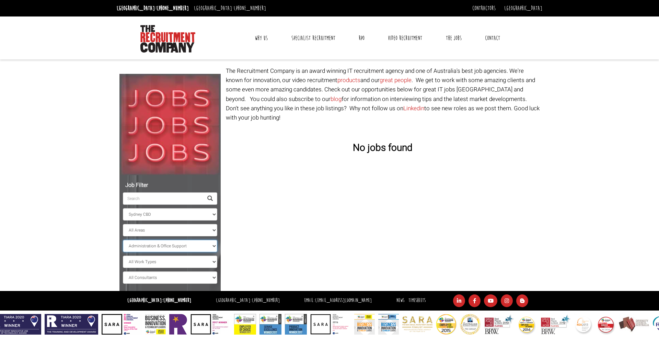 This screenshot has width=659, height=348. What do you see at coordinates (414, 108) in the screenshot?
I see `a: Linkedin` at bounding box center [414, 108].